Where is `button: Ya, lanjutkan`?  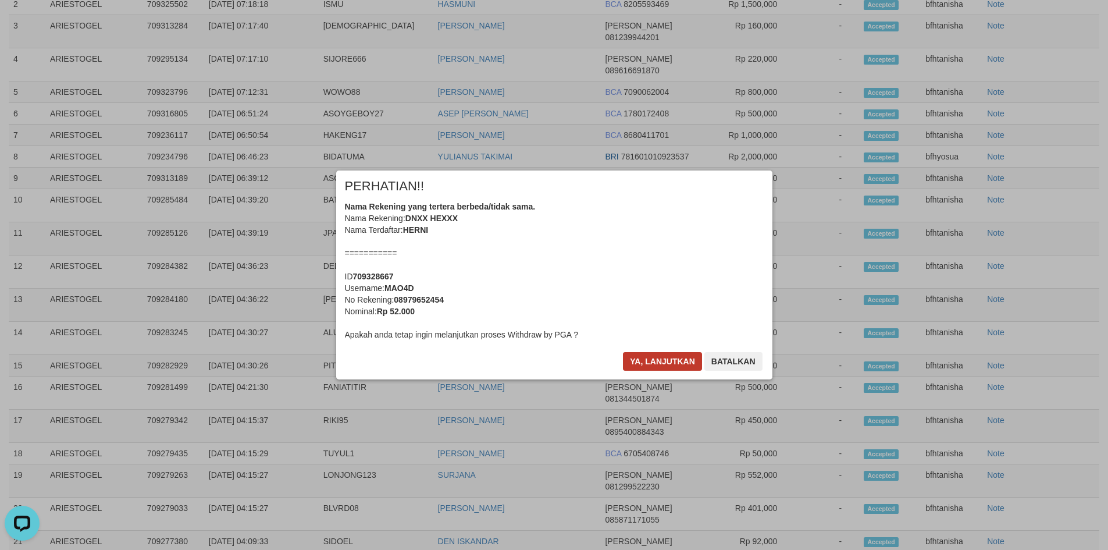
button: Ya, lanjutkan is located at coordinates (663, 361).